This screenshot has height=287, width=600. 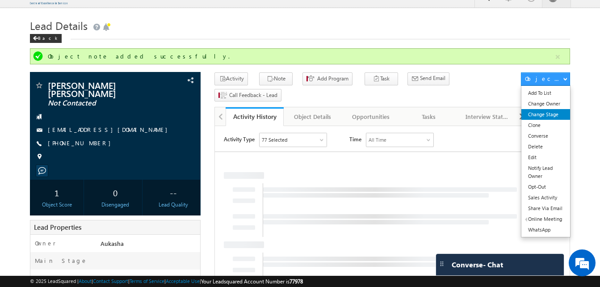 I want to click on div: Activity History, so click(x=255, y=116).